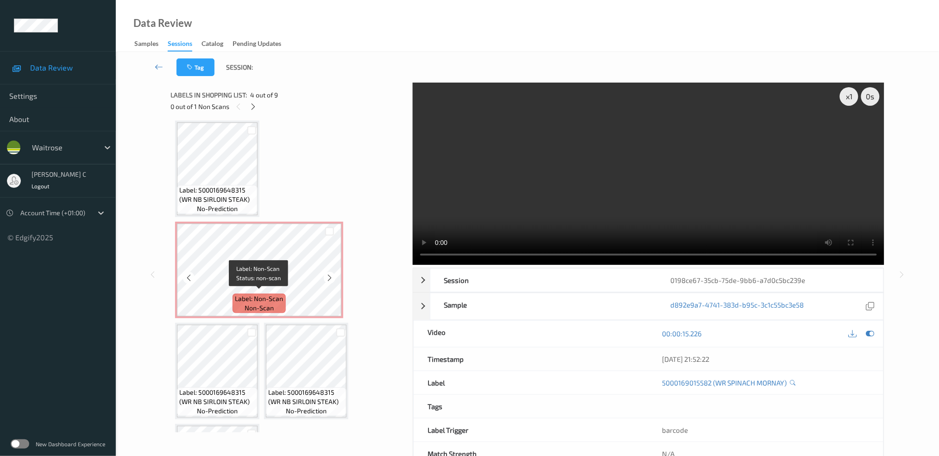 Image resolution: width=939 pixels, height=456 pixels. I want to click on a: Pending Updates, so click(261, 44).